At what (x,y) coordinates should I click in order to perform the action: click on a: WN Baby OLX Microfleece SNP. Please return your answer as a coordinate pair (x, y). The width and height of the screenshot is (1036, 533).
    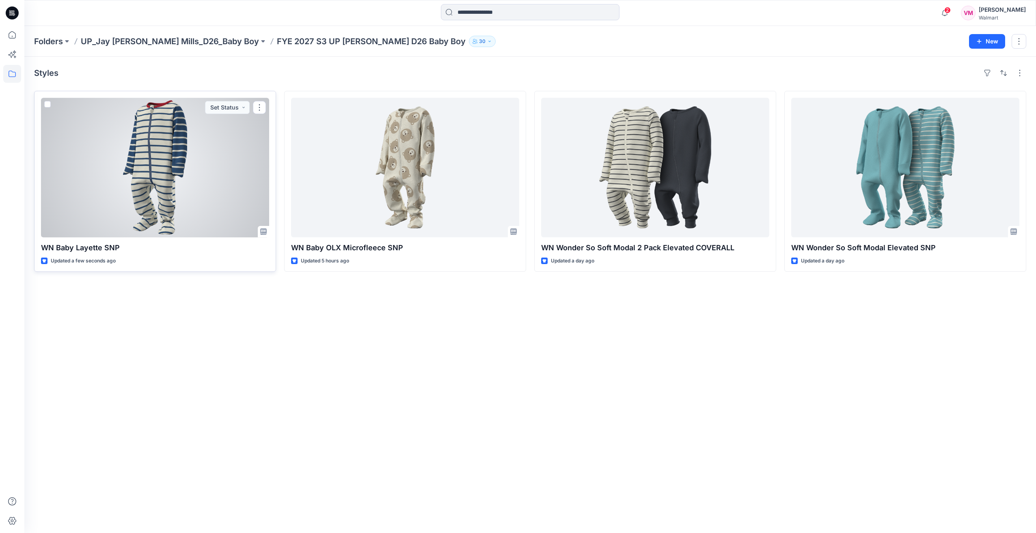
    Looking at the image, I should click on (405, 168).